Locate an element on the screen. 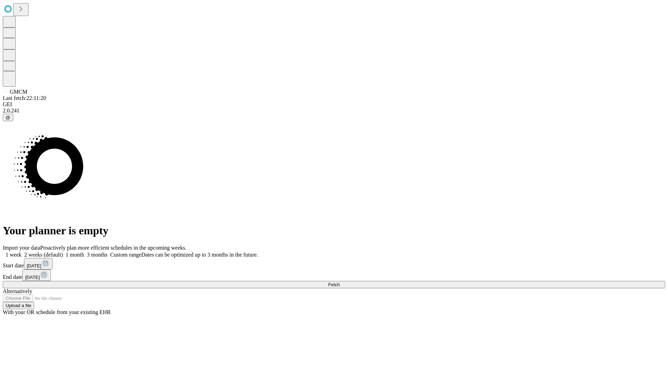 The width and height of the screenshot is (668, 376). span: 2 weeks (default) is located at coordinates (44, 254).